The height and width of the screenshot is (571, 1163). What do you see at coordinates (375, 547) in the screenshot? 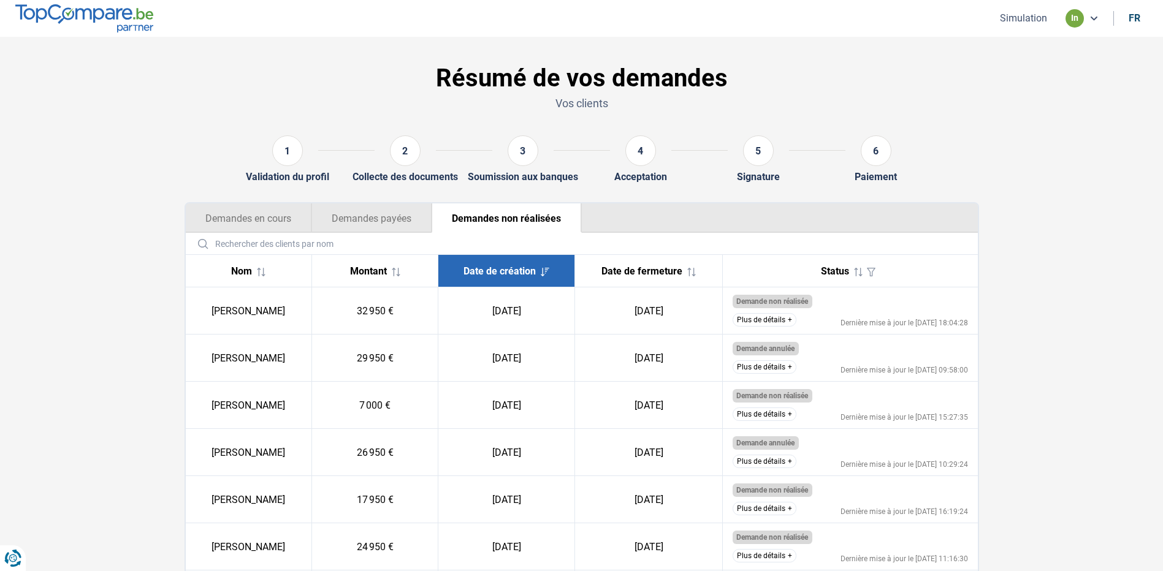
I see `td: 24 950 €` at bounding box center [375, 547].